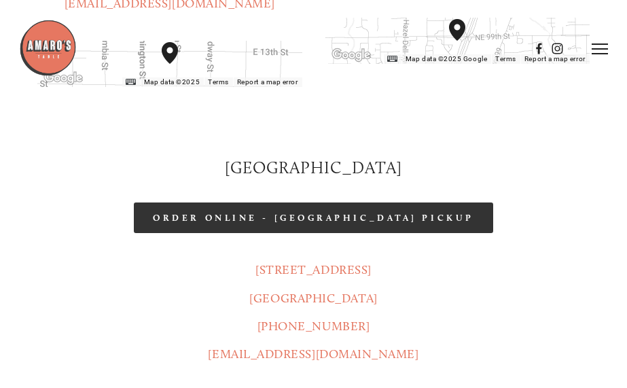 The height and width of the screenshot is (388, 627). Describe the element at coordinates (48, 48) in the screenshot. I see `img: Amaro's Table` at that location.